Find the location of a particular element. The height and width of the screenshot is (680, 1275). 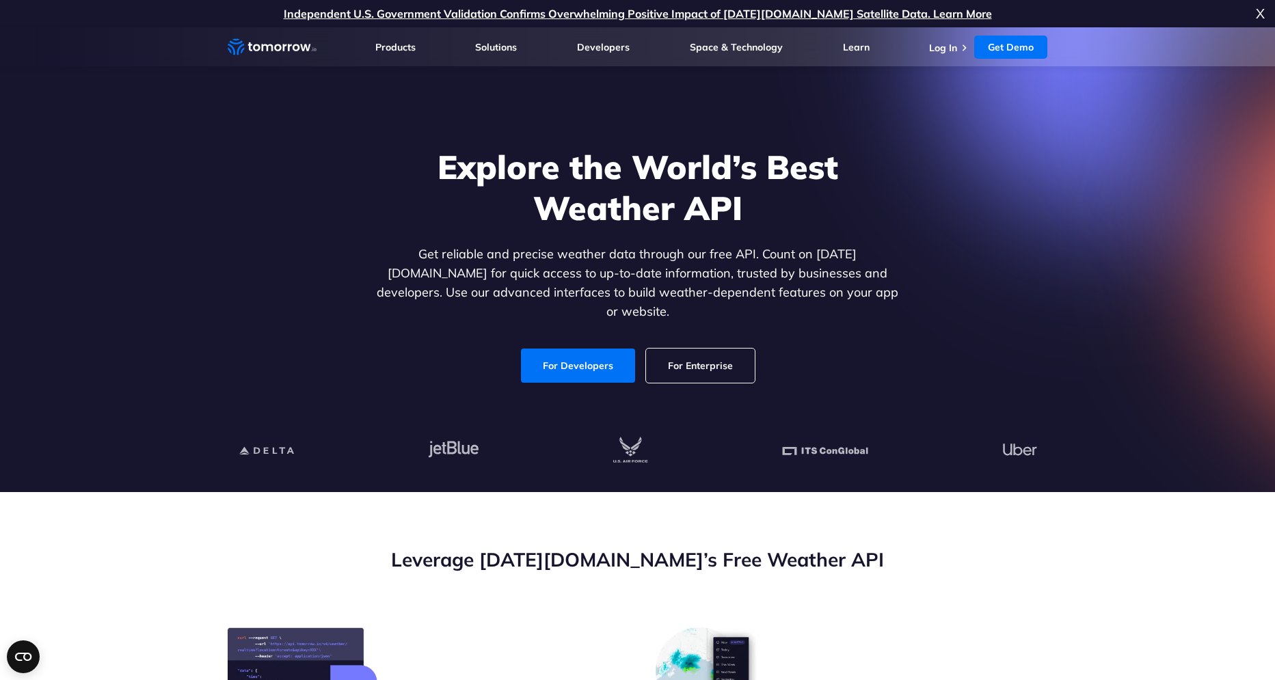

a: Learn is located at coordinates (856, 47).